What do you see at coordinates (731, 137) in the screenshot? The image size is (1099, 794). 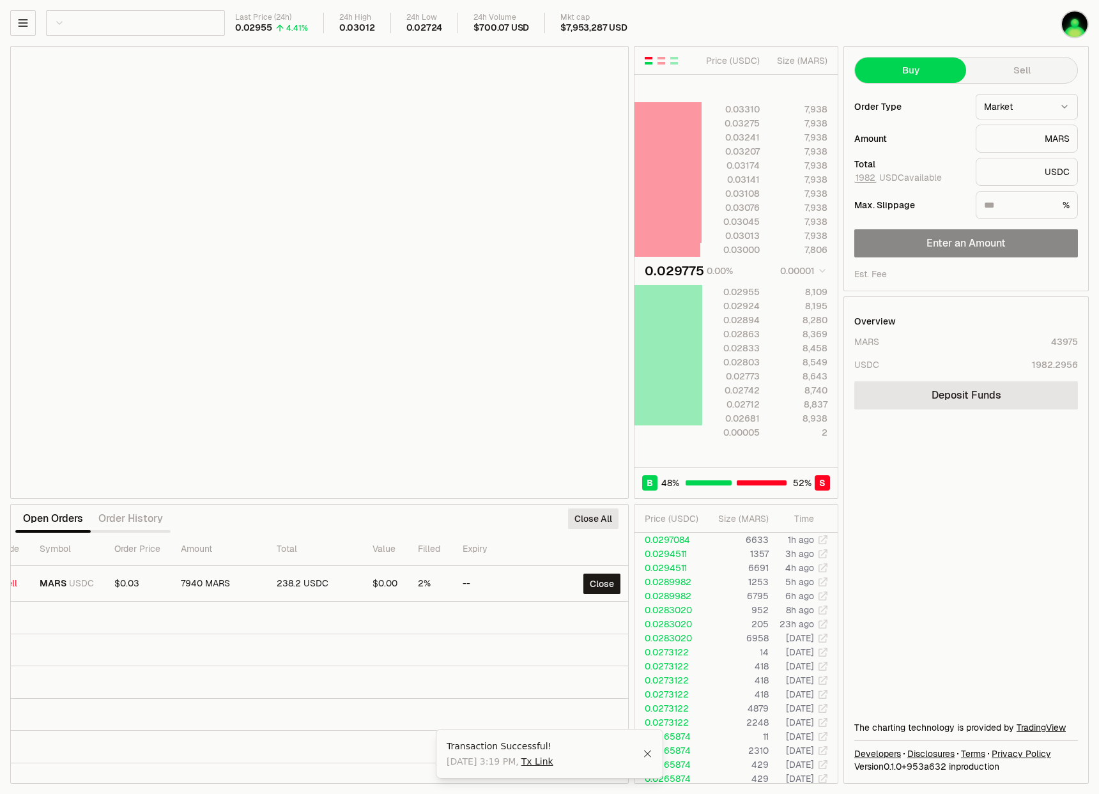 I see `div: 0.03241` at bounding box center [731, 137].